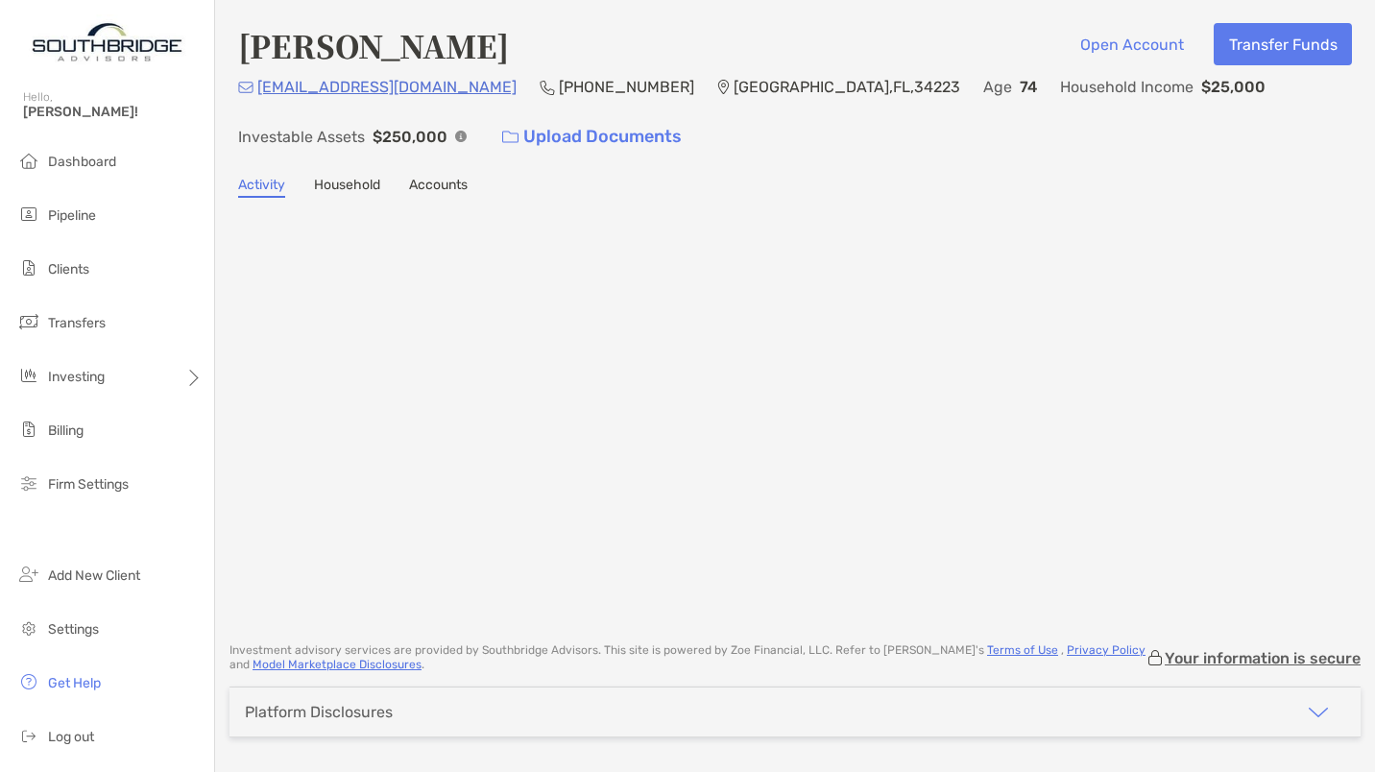 The width and height of the screenshot is (1375, 772). Describe the element at coordinates (29, 268) in the screenshot. I see `img: clients icon` at that location.